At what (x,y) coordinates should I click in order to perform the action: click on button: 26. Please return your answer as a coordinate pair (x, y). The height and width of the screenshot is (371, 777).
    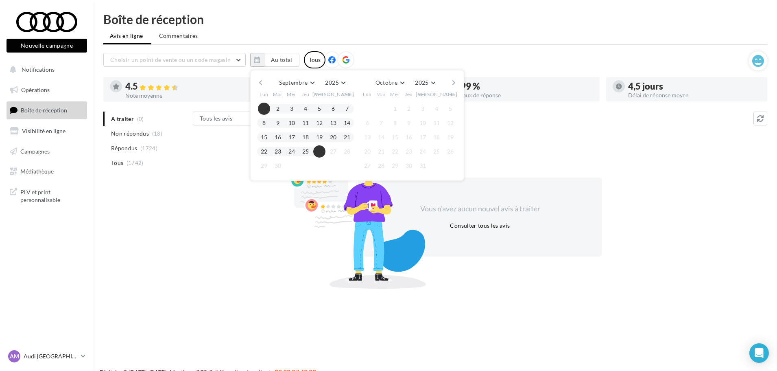
    Looking at the image, I should click on (319, 151).